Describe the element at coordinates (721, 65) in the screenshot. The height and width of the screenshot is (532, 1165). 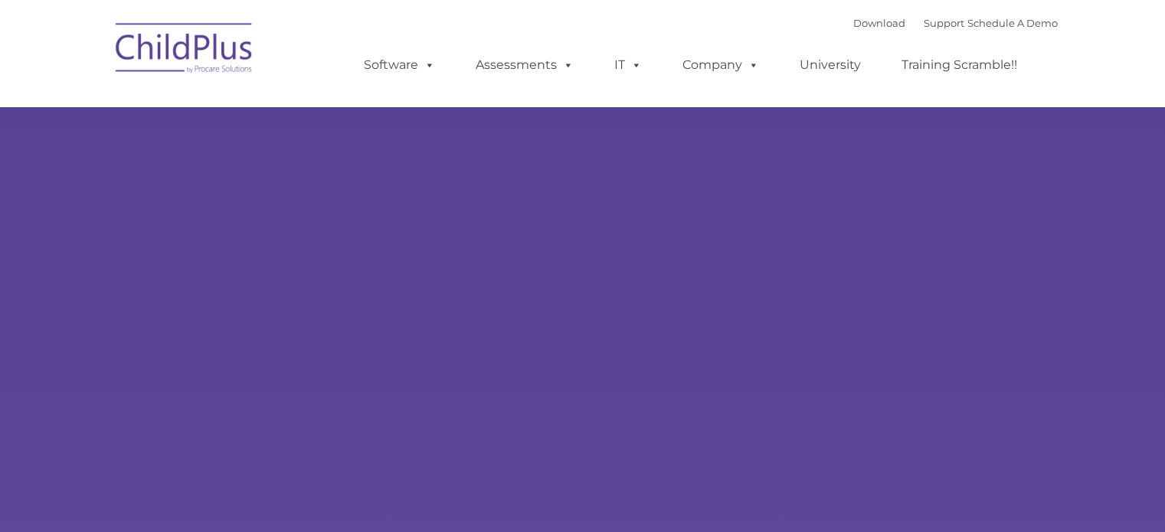
I see `a: Company` at that location.